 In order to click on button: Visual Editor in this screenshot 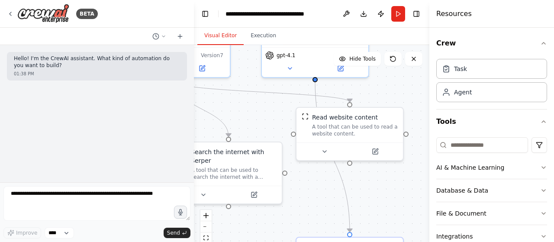, I will do `click(220, 36)`.